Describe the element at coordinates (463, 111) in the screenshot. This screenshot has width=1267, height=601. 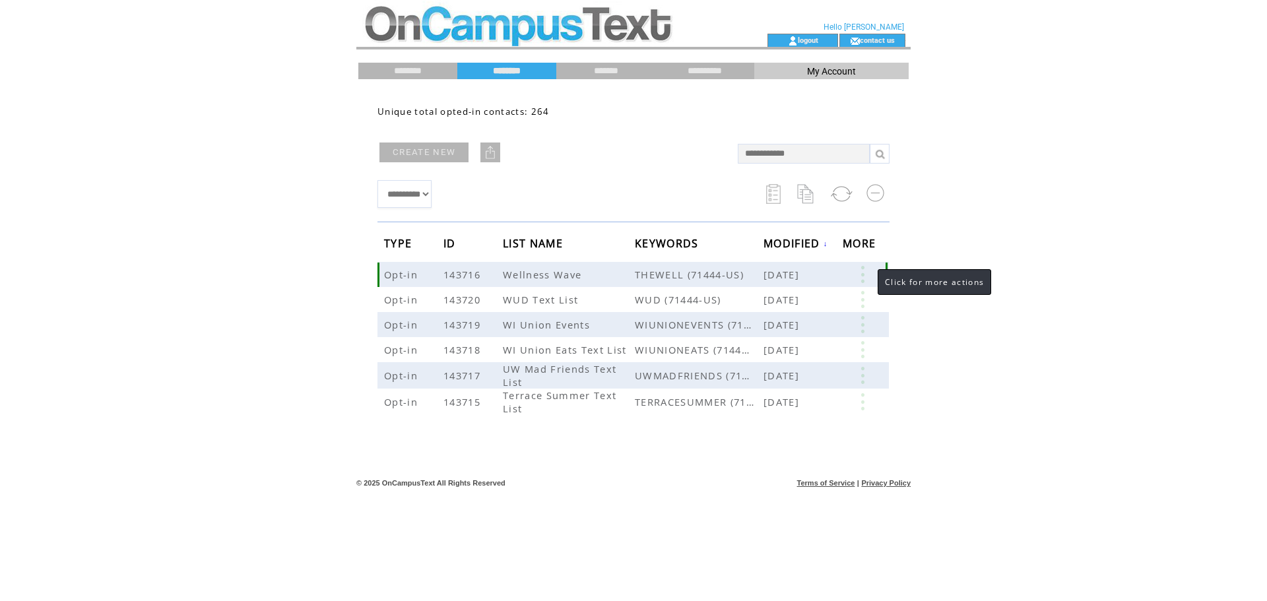
I see `span: Unique total opted-in contacts: 264` at that location.